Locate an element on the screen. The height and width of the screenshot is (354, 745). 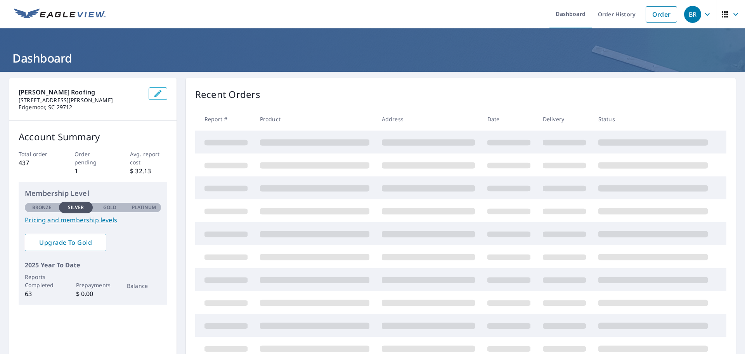
p: Membership Level is located at coordinates (93, 193).